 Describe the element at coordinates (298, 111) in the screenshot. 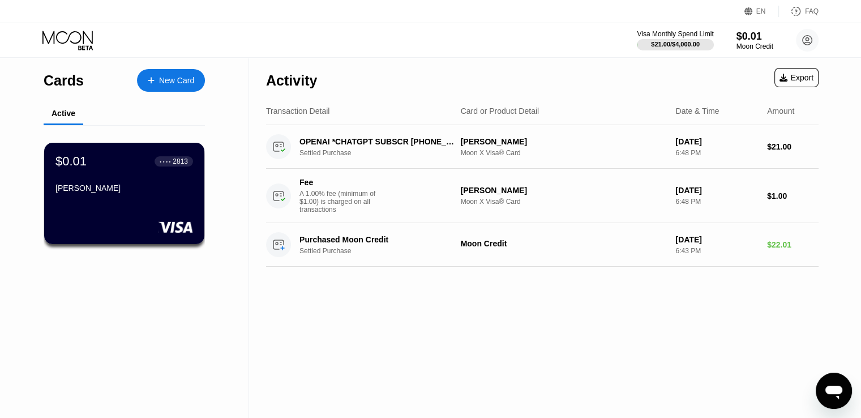

I see `div: Transaction Detail` at that location.